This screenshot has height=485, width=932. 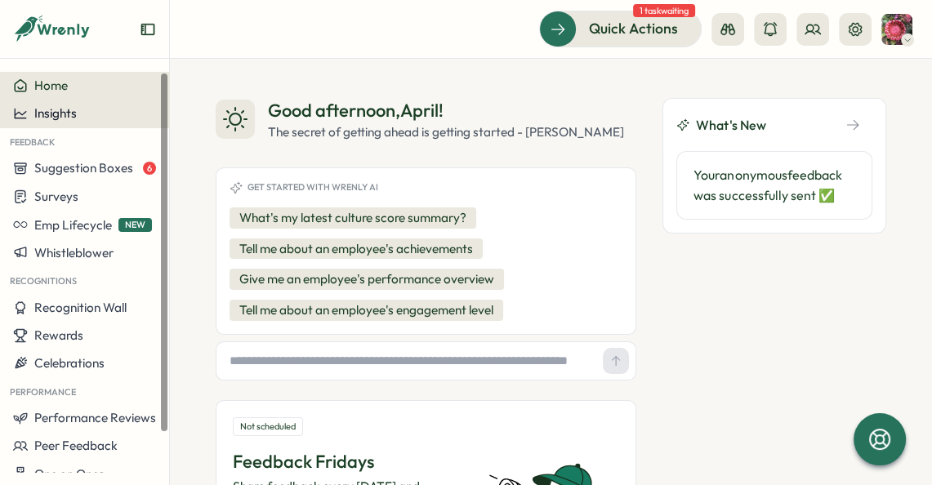 What do you see at coordinates (74, 252) in the screenshot?
I see `span: Whistleblower` at bounding box center [74, 252].